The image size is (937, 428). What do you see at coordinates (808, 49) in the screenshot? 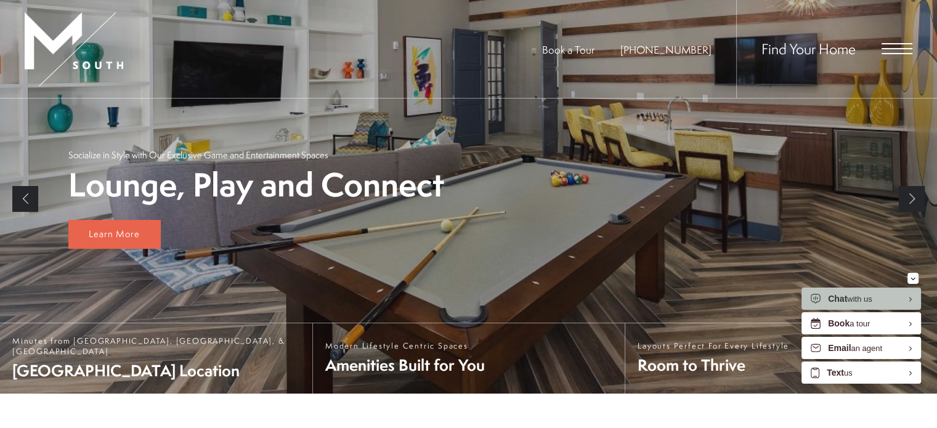
I see `a: Find Your Home` at bounding box center [808, 49].